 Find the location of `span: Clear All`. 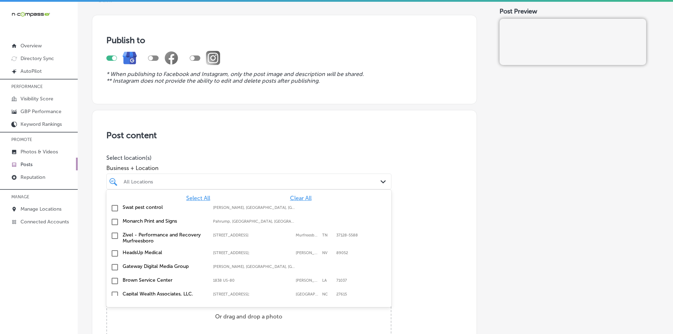

span: Clear All is located at coordinates (301, 198).